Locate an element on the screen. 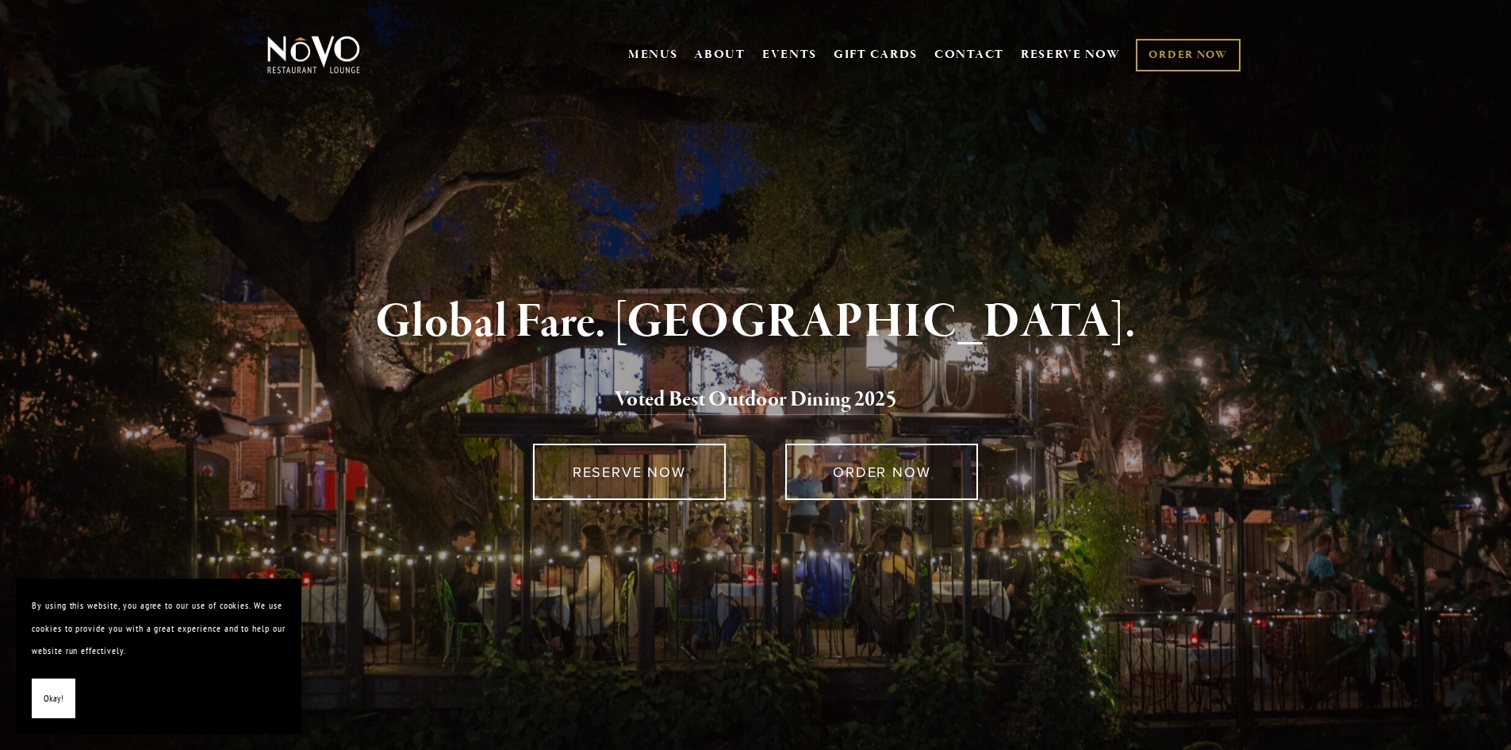 The height and width of the screenshot is (750, 1511). button: Okay! is located at coordinates (53, 698).